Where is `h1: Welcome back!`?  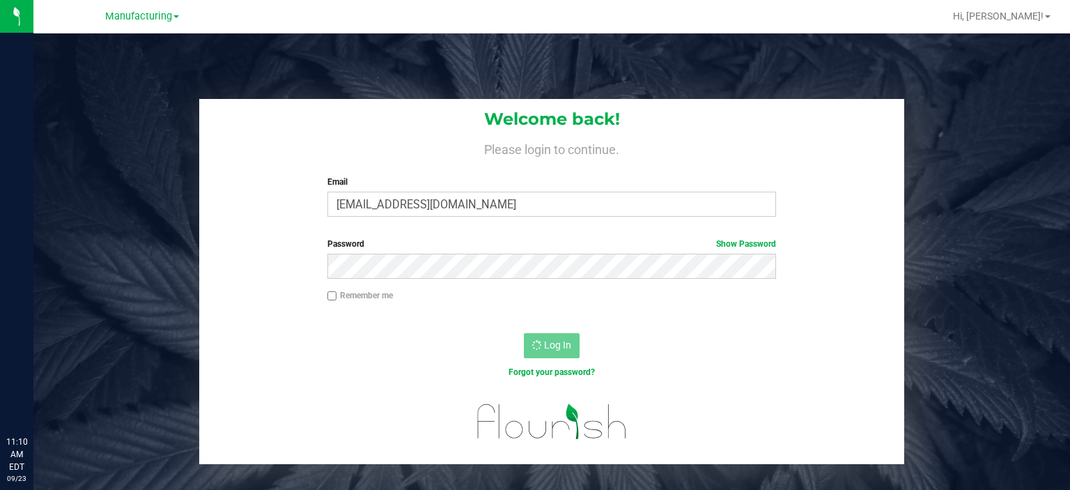 h1: Welcome back! is located at coordinates (552, 119).